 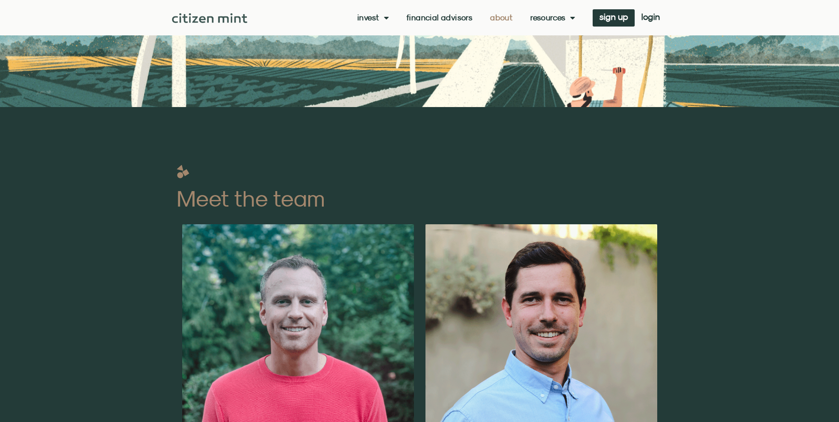 What do you see at coordinates (420, 198) in the screenshot?
I see `h2: Meet the team` at bounding box center [420, 198].